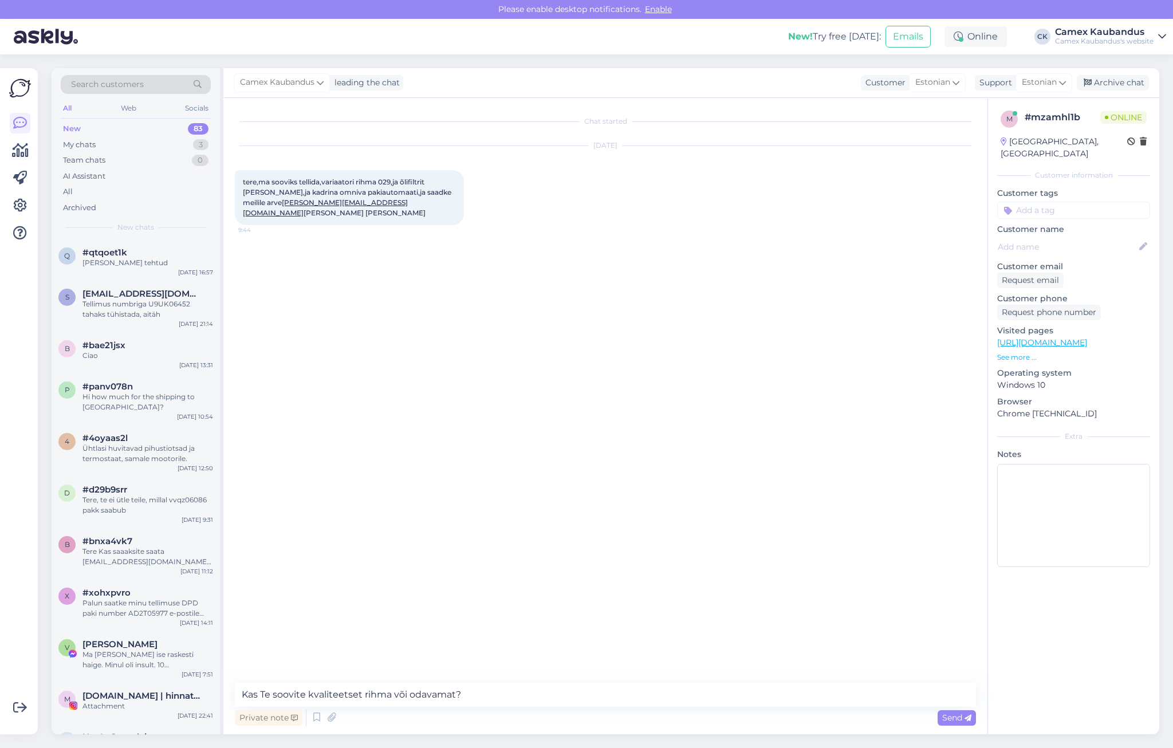 This screenshot has height=748, width=1173. I want to click on p: Customer email, so click(1073, 266).